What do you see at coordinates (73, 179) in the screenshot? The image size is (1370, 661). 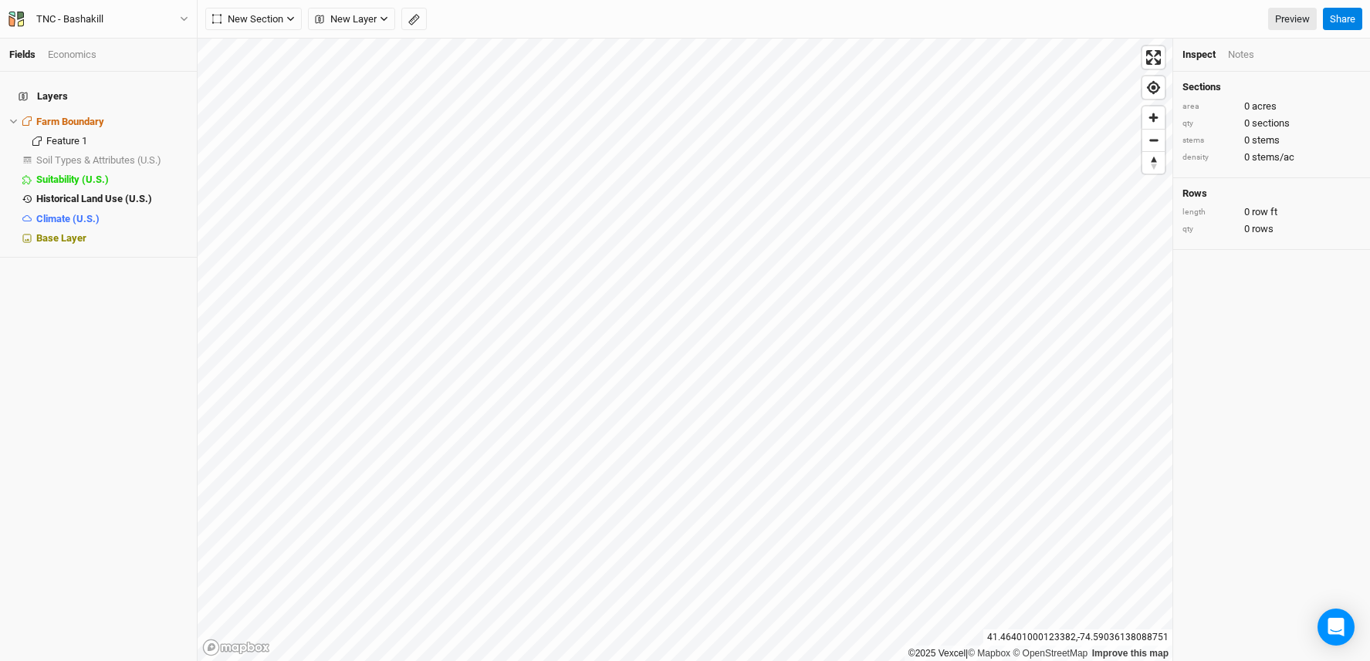 I see `span: Suitability (U.S.)` at bounding box center [73, 179].